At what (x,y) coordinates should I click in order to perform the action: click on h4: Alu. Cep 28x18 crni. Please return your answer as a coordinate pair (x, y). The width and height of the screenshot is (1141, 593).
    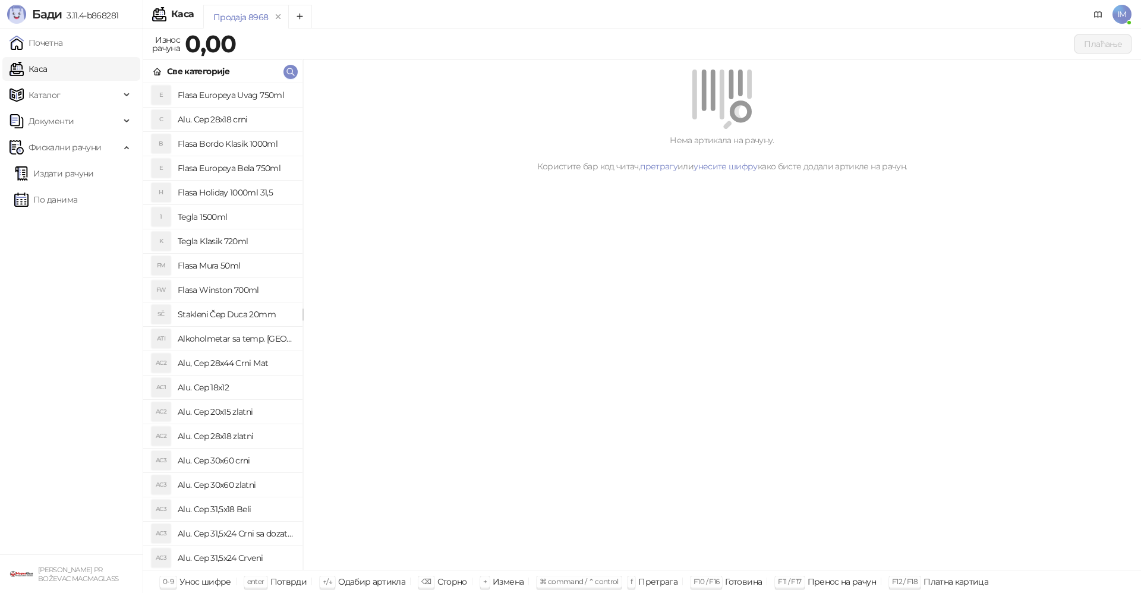
    Looking at the image, I should click on (235, 119).